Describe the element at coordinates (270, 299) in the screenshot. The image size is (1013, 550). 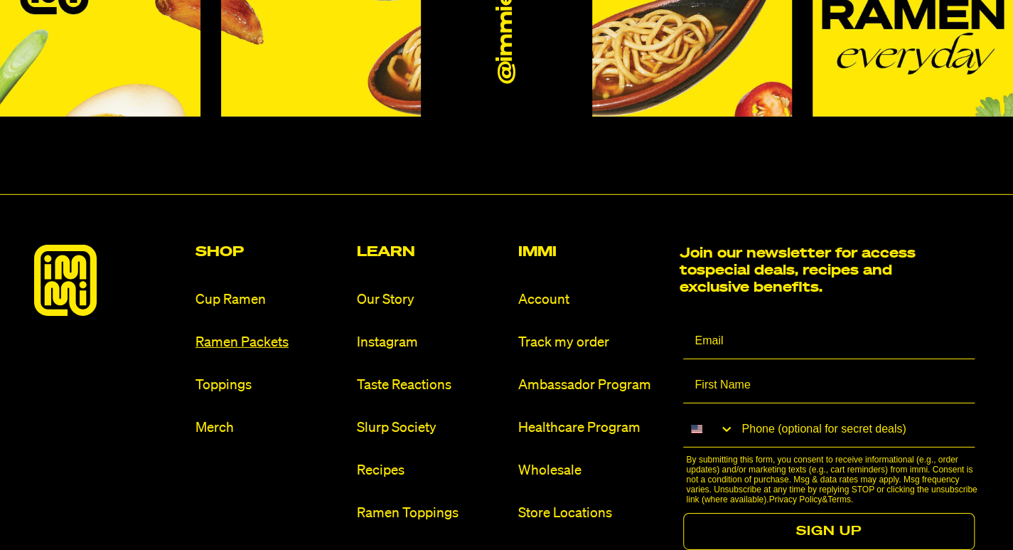
I see `a: Cup Ramen` at that location.